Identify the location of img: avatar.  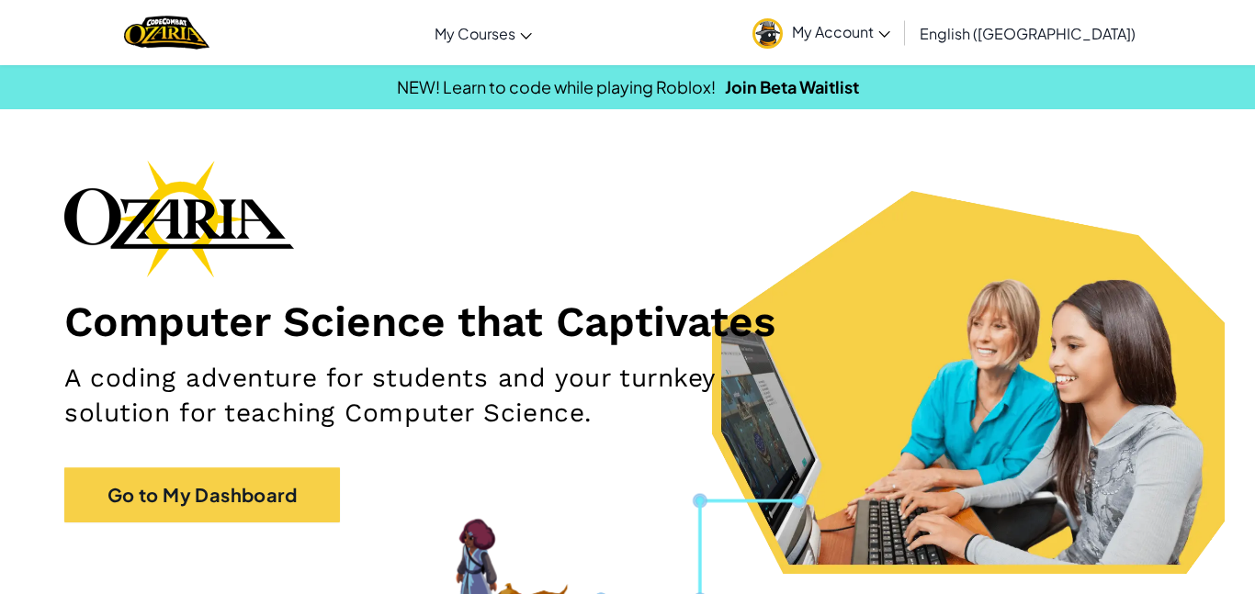
(767, 33).